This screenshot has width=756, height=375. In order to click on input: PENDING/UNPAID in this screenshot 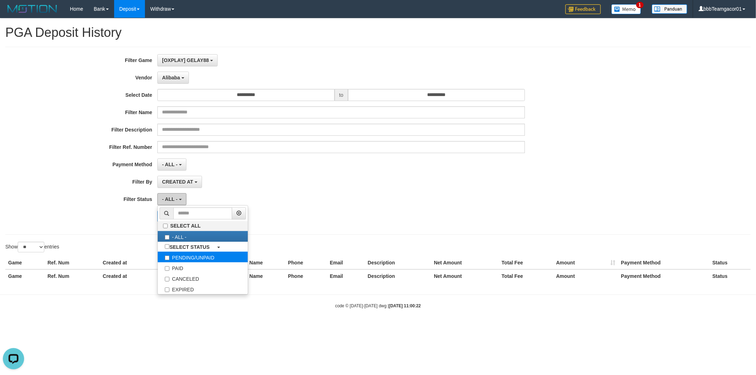, I will do `click(167, 258)`.